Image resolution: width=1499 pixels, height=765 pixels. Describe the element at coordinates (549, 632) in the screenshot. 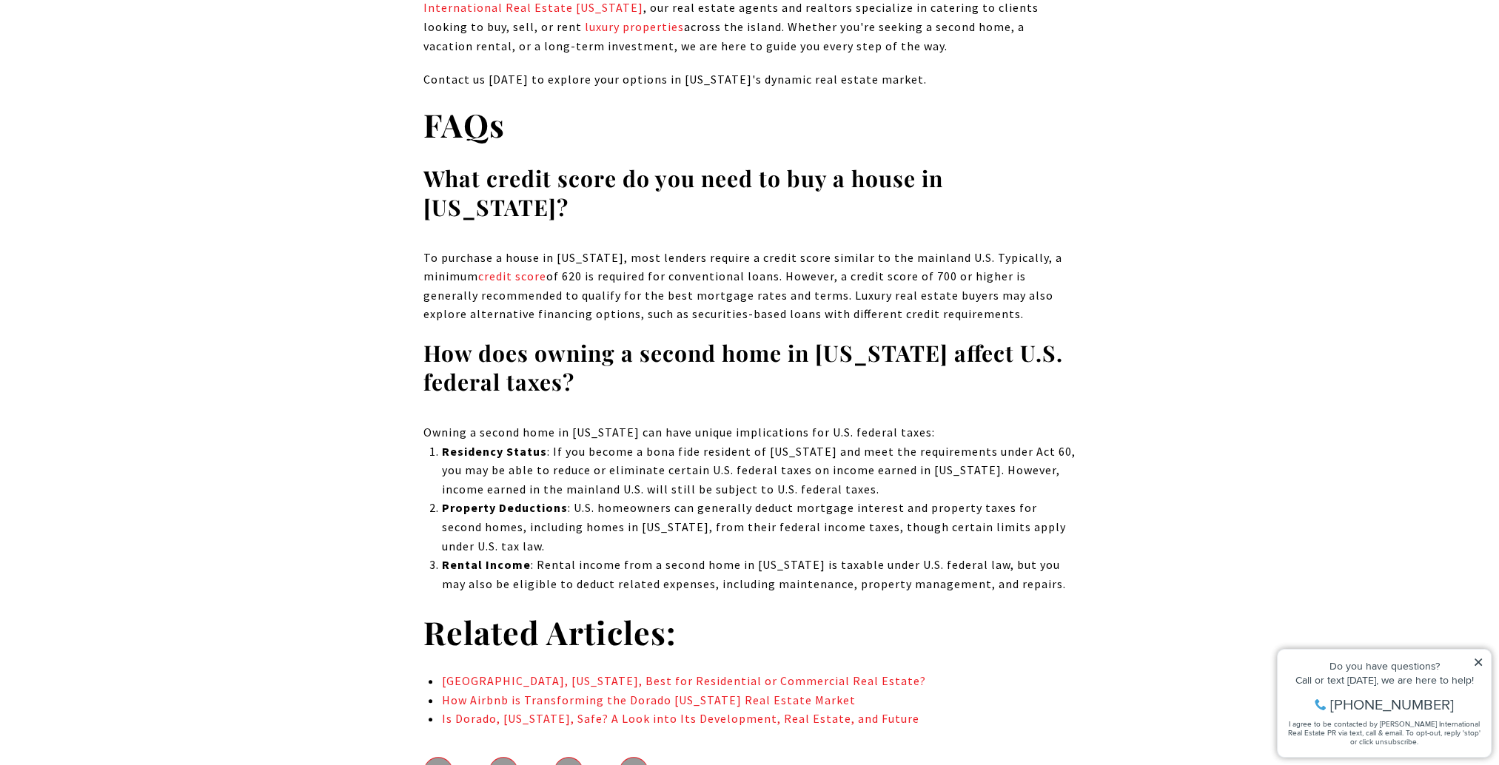

I see `strong: Related Articles:` at that location.